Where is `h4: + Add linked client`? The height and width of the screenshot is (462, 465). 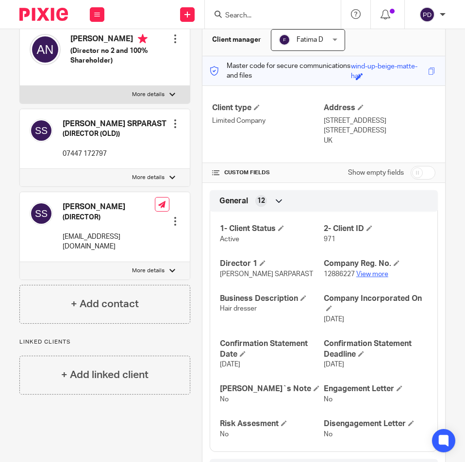 h4: + Add linked client is located at coordinates (105, 374).